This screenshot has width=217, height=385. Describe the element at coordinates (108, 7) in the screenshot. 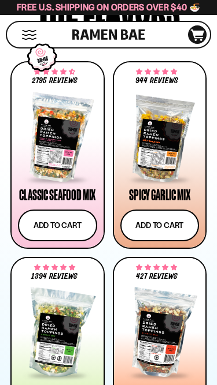

I see `span: Free U.S. Shipping on Orders over $40 🍜` at that location.